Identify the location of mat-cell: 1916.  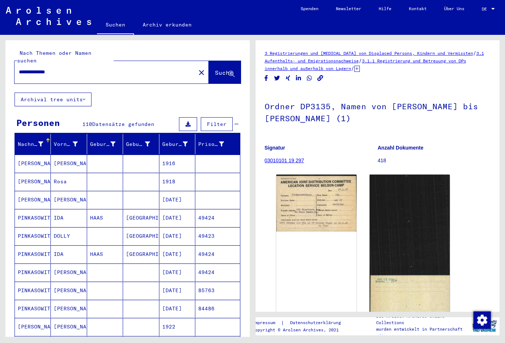
(177, 163).